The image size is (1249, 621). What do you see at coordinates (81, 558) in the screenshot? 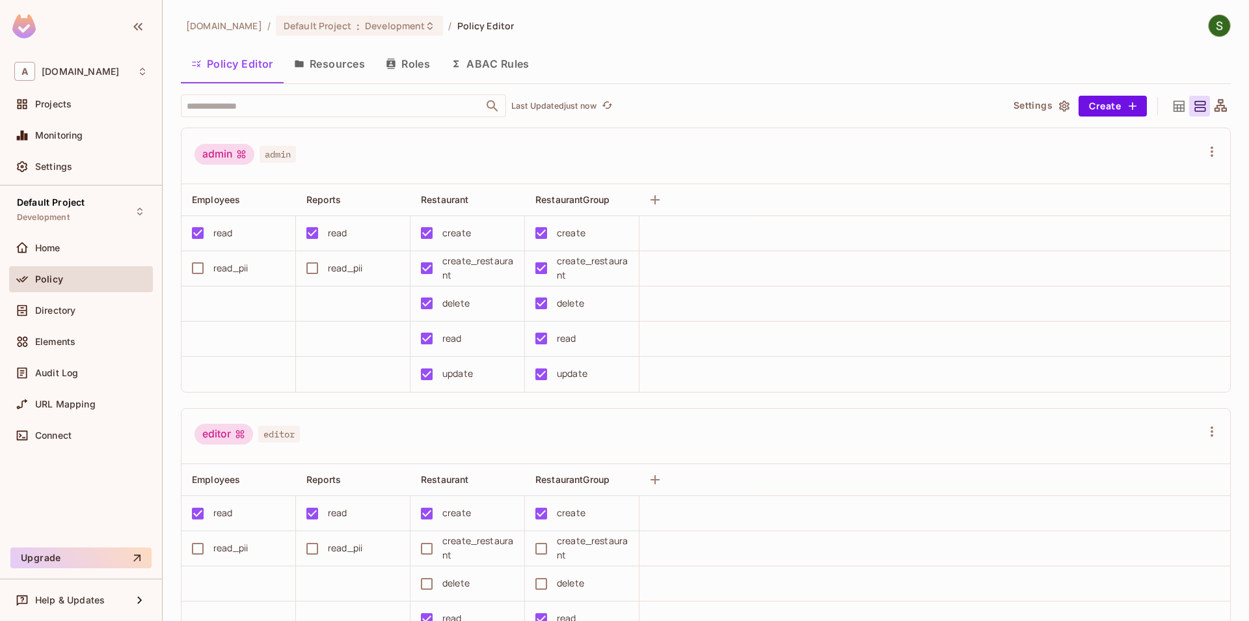
I see `button: Upgrade` at bounding box center [81, 558].